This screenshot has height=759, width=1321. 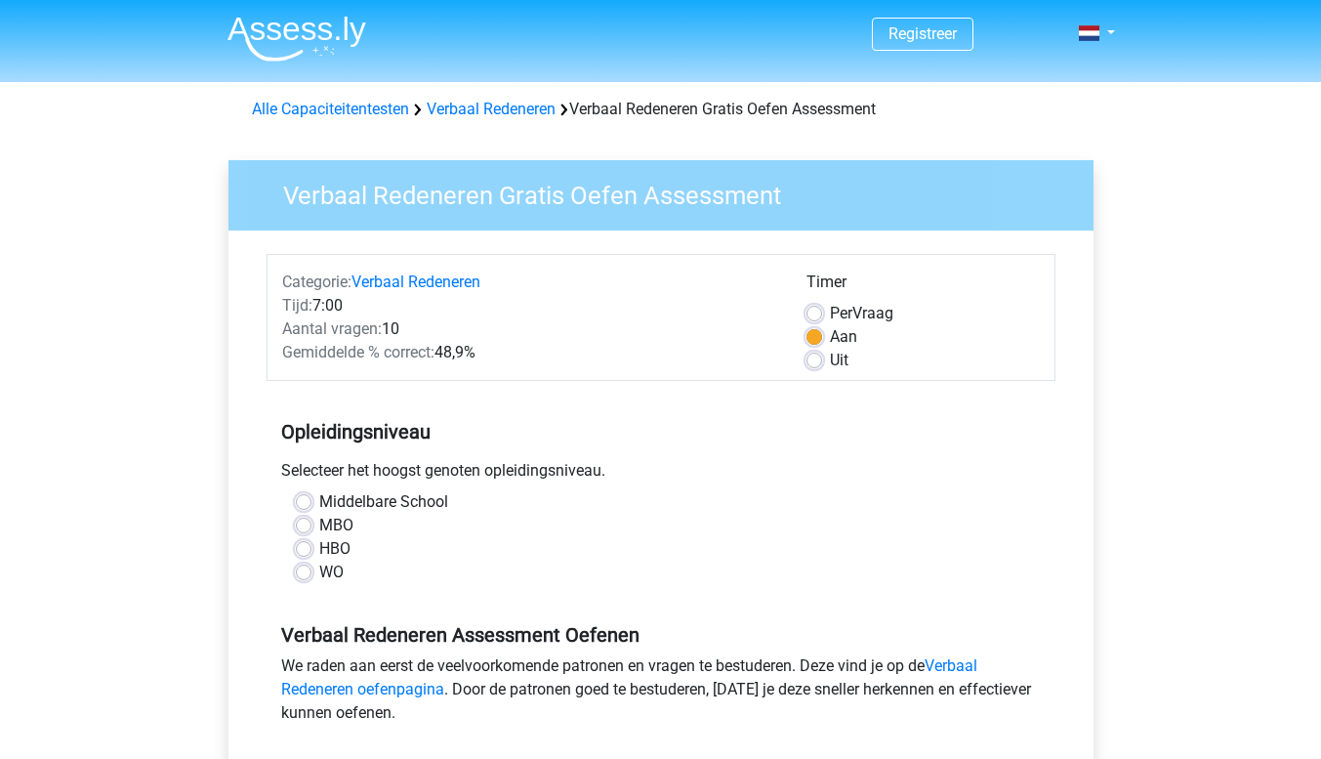 What do you see at coordinates (661, 635) in the screenshot?
I see `h5: Verbaal Redeneren Assessment Oefenen` at bounding box center [661, 635].